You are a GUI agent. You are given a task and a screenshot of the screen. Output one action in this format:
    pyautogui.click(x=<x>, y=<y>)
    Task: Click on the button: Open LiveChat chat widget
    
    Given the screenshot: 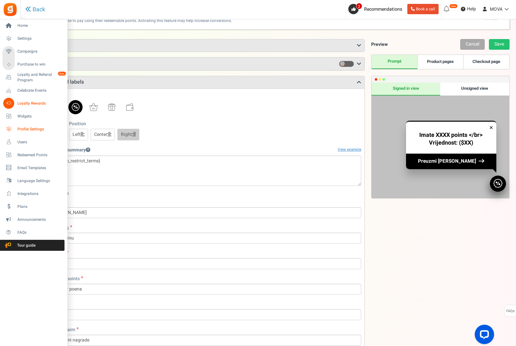 What is the action you would take?
    pyautogui.click(x=15, y=12)
    